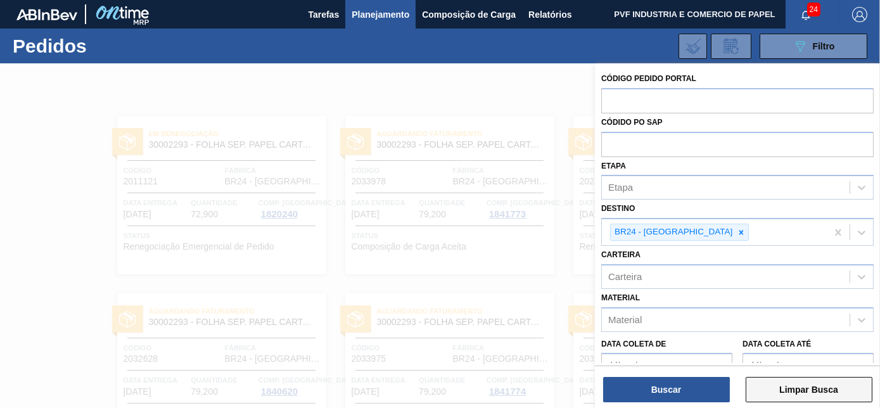 Image resolution: width=880 pixels, height=408 pixels. What do you see at coordinates (47, 15) in the screenshot?
I see `img: TNhmsLtSVTkK8tSr43FrP2fwEKptu5GPRR3wAAAABJRU5ErkJggg==` at bounding box center [47, 15].